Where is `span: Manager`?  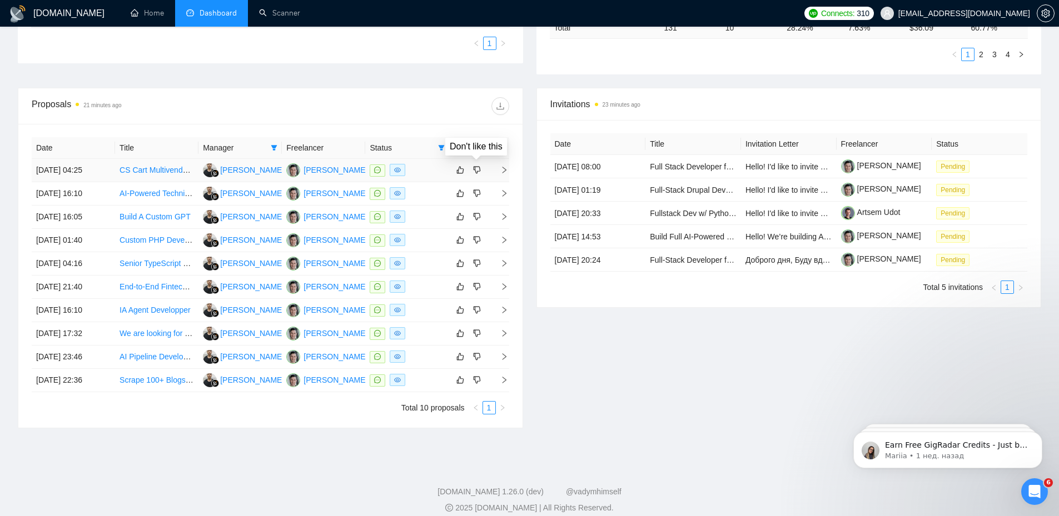
span: Manager is located at coordinates (235, 148).